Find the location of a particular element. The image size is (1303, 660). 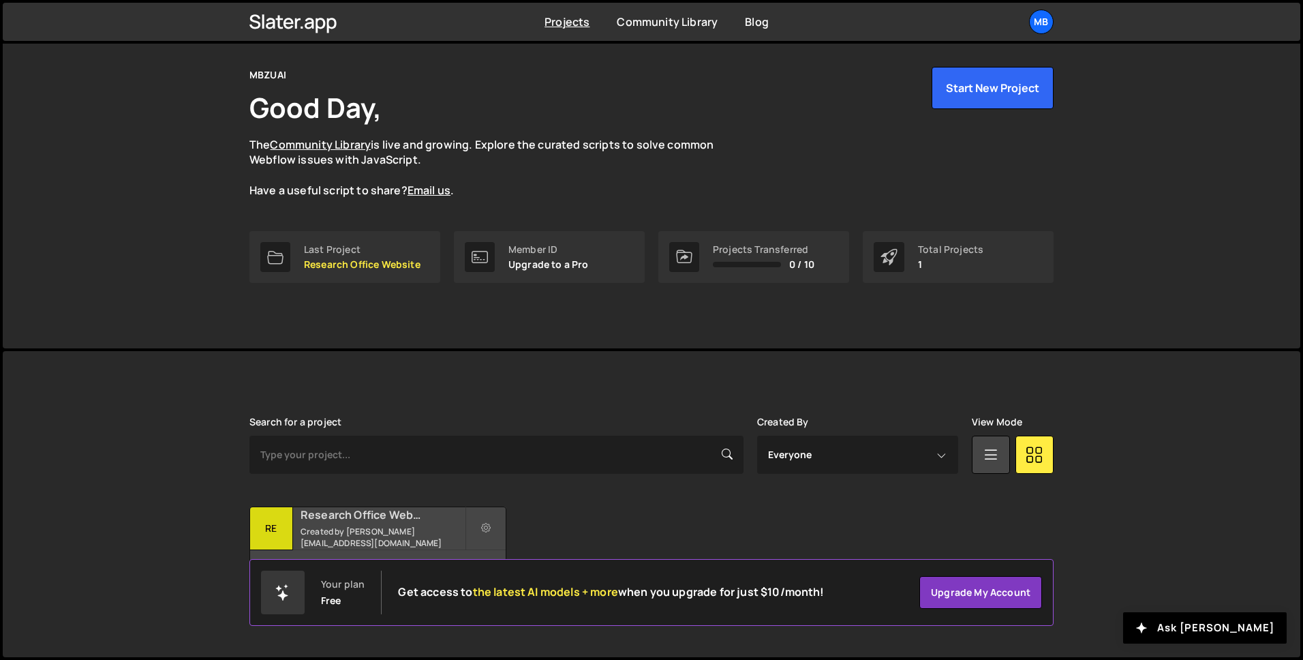

a: Blog is located at coordinates (756, 22).